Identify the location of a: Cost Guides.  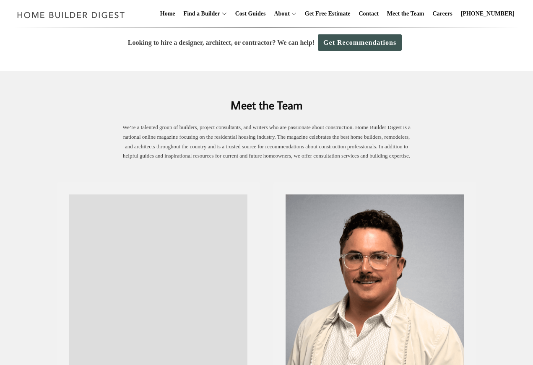
(250, 14).